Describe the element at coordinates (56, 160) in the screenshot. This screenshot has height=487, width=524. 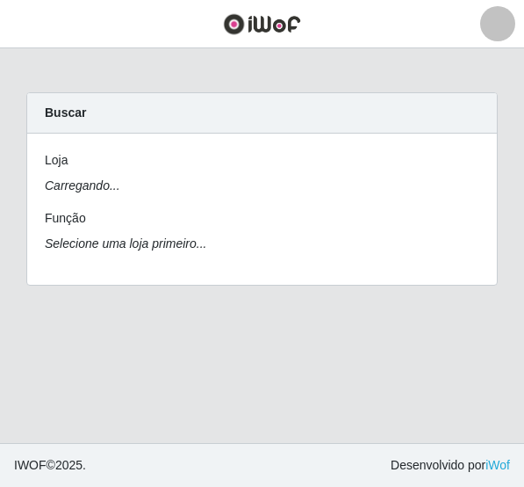
I see `label: Loja` at that location.